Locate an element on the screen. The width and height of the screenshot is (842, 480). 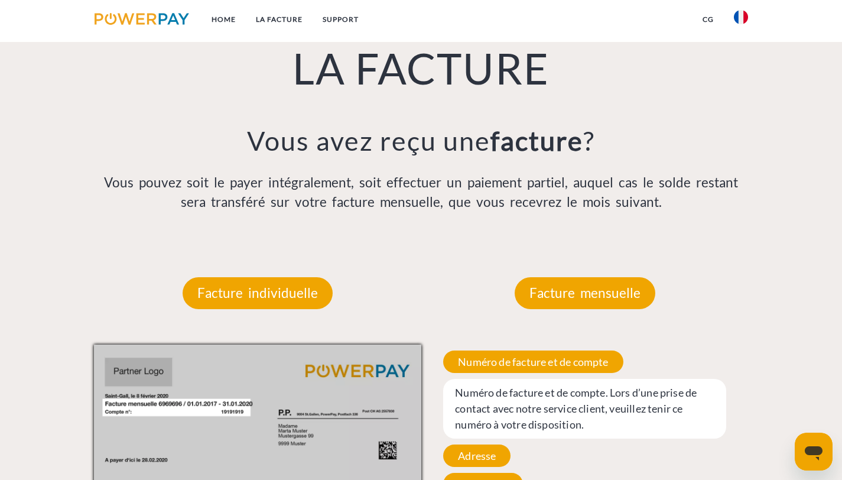
img: fr is located at coordinates (741, 17).